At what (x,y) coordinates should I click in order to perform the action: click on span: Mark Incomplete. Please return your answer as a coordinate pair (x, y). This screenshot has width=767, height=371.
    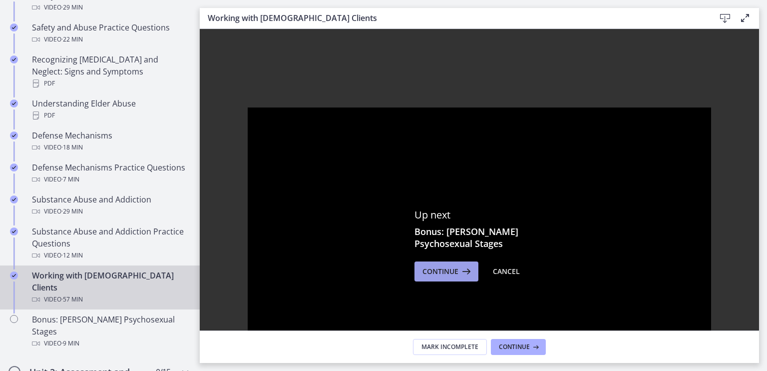
    Looking at the image, I should click on (450, 347).